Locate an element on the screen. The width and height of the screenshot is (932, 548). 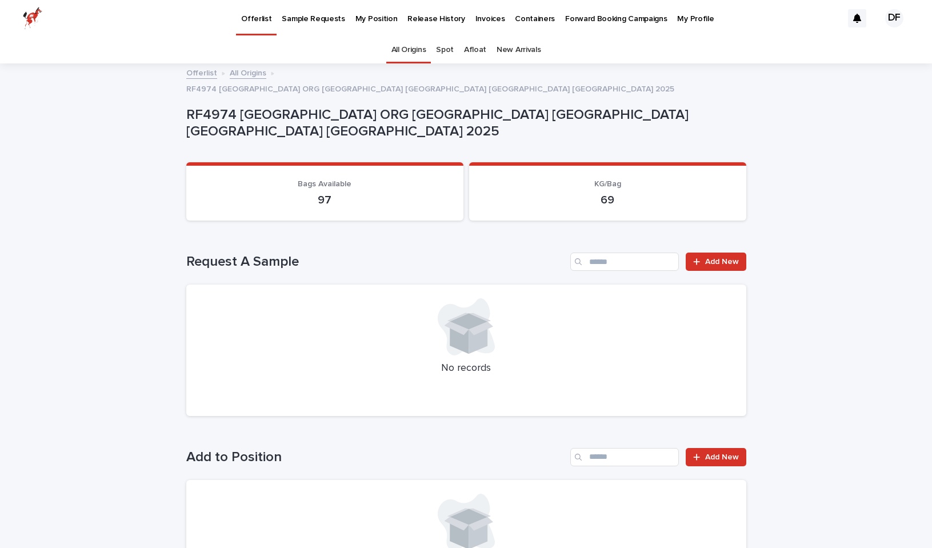
div: DF is located at coordinates (894, 18).